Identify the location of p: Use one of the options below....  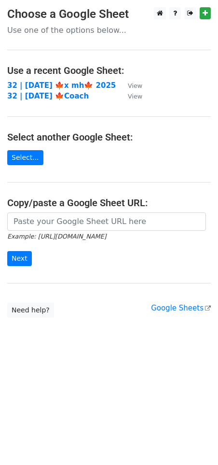
(109, 30).